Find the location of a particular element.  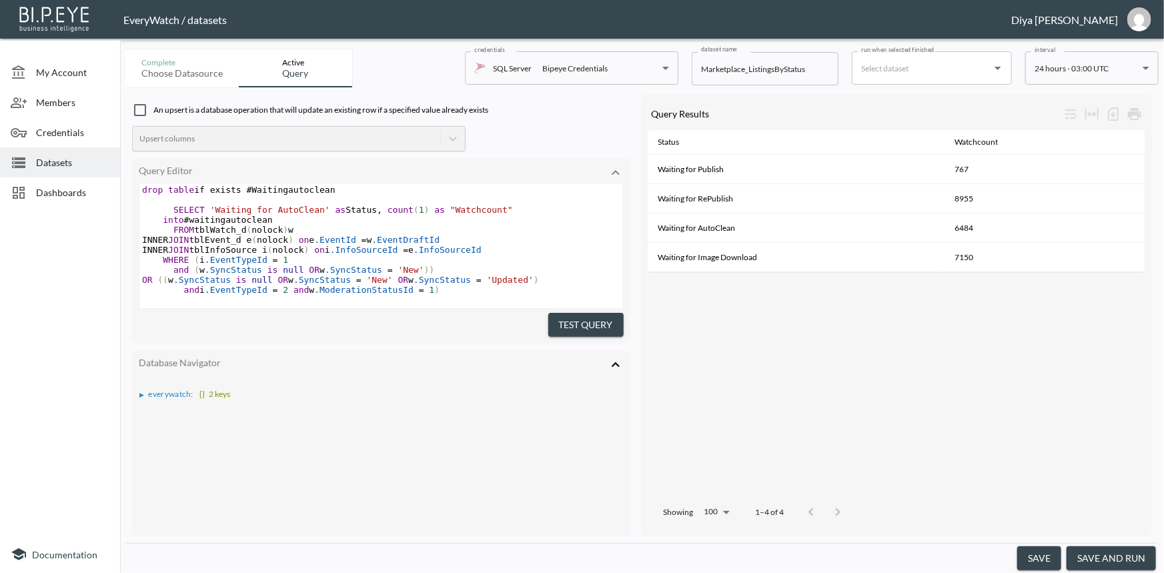

span: FROM is located at coordinates (183, 229).